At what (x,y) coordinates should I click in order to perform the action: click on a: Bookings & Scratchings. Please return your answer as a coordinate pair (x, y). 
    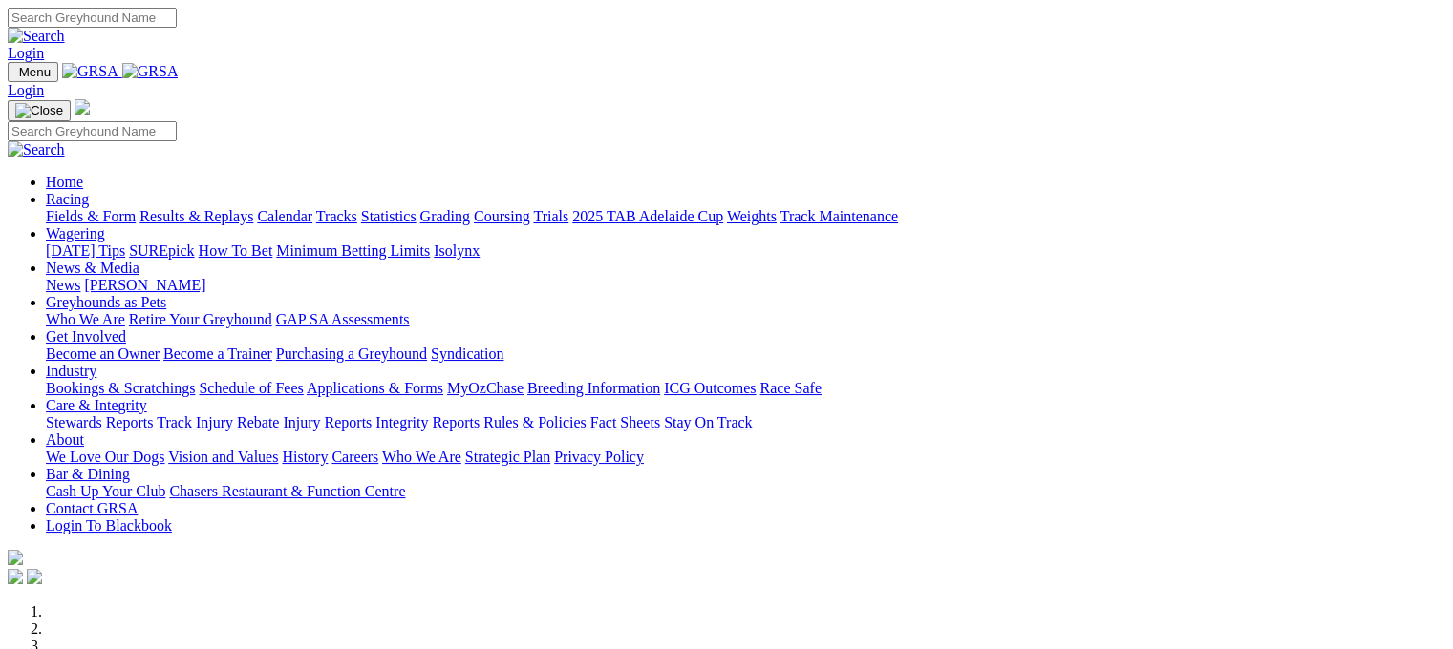
    Looking at the image, I should click on (120, 388).